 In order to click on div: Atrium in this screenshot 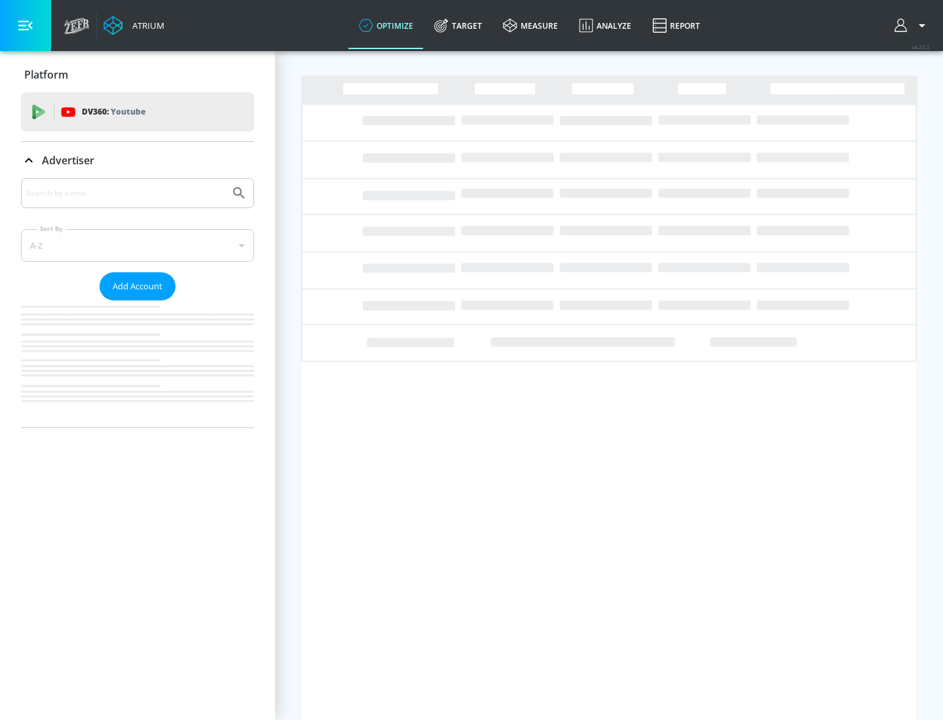, I will do `click(145, 26)`.